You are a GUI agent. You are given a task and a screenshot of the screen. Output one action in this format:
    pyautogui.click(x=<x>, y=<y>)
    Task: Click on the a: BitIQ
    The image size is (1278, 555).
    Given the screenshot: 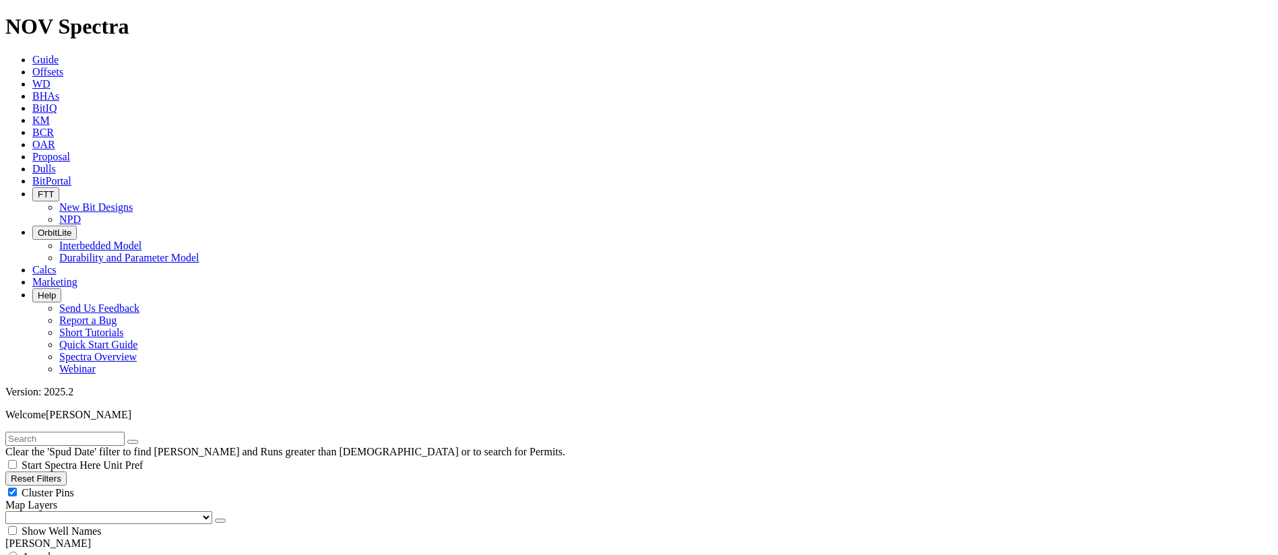 What is the action you would take?
    pyautogui.click(x=44, y=108)
    